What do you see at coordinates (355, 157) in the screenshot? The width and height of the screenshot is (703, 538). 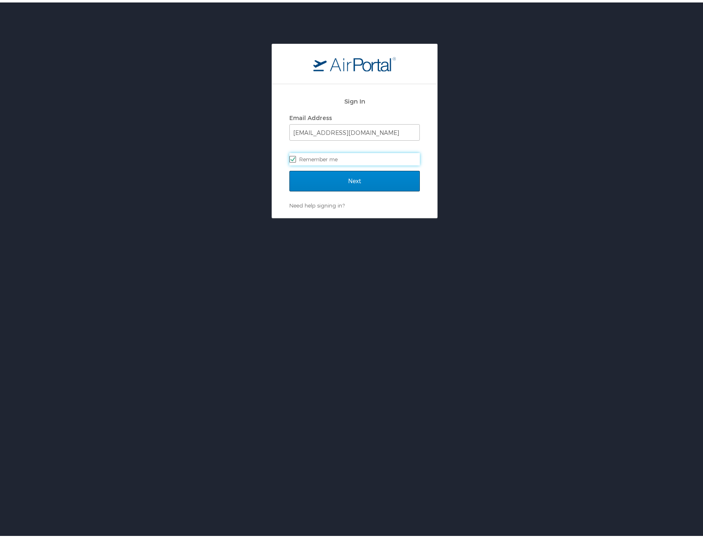 I see `label: Remember me` at bounding box center [355, 157].